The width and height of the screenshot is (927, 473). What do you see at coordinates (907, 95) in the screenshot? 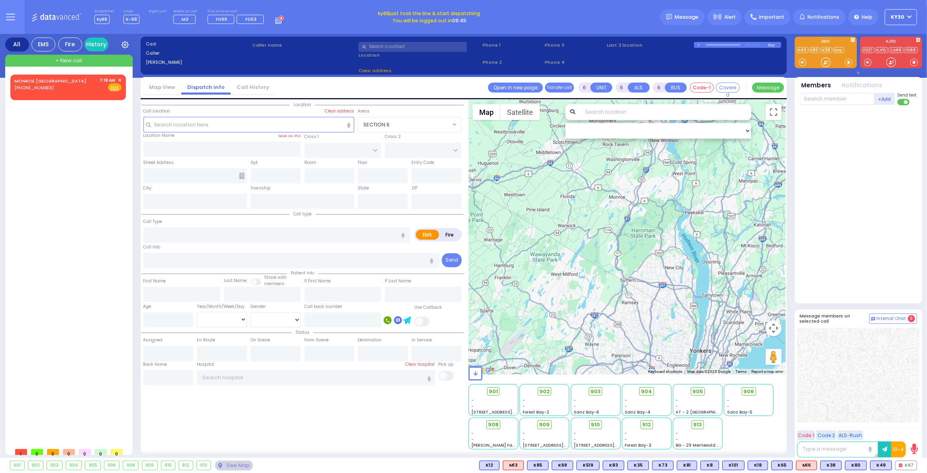
I see `span: Send text` at bounding box center [907, 95].